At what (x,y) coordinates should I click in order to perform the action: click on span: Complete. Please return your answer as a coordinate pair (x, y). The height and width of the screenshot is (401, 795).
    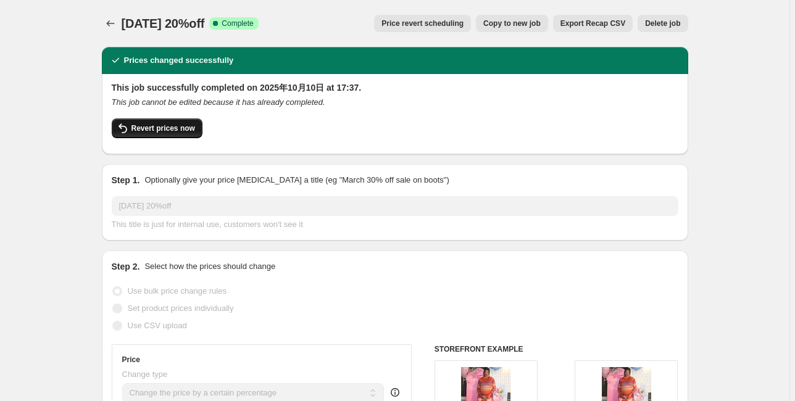
    Looking at the image, I should click on (237, 23).